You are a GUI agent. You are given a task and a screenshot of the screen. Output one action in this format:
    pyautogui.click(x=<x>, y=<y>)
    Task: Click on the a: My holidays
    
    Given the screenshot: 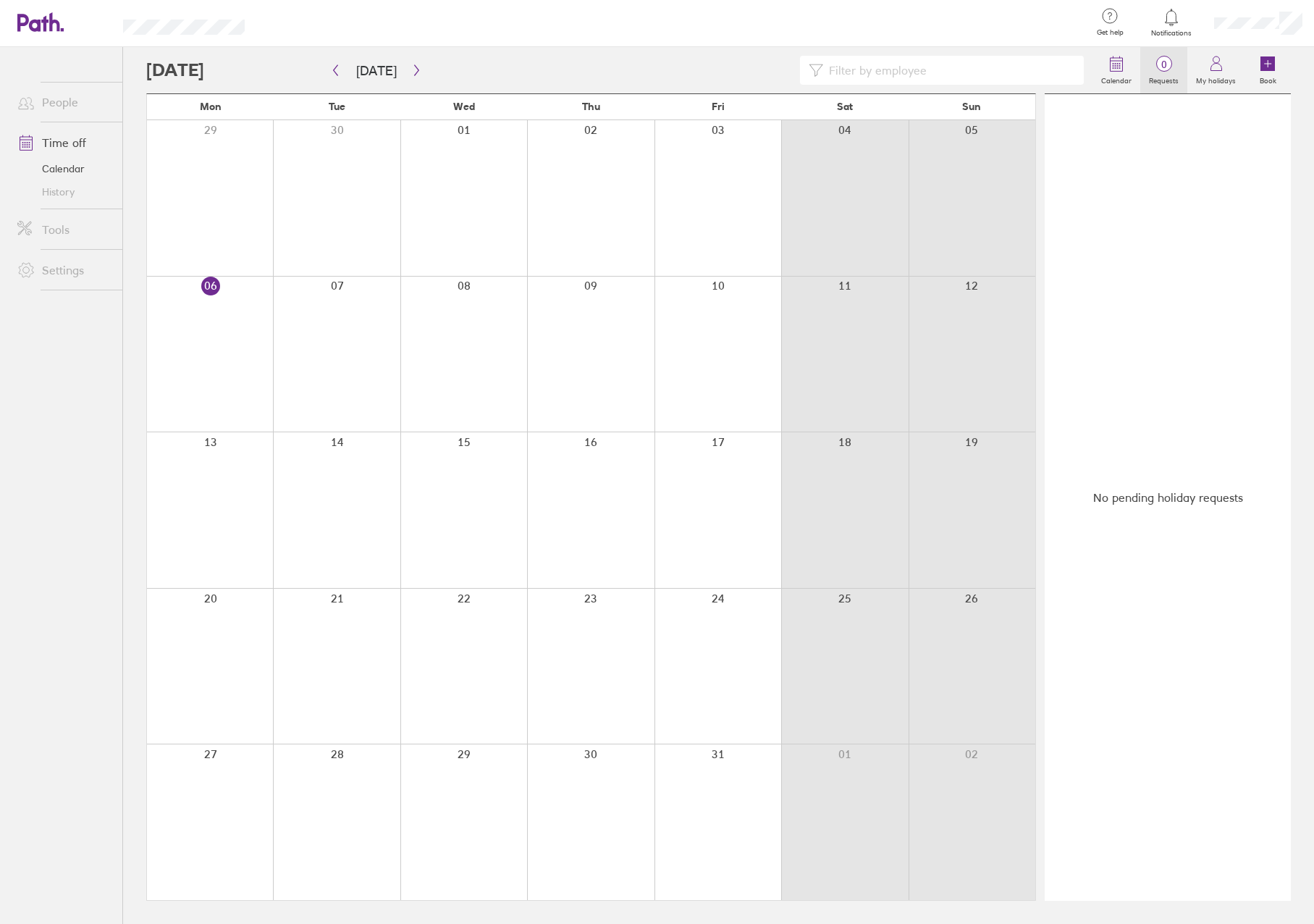 What is the action you would take?
    pyautogui.click(x=1216, y=70)
    